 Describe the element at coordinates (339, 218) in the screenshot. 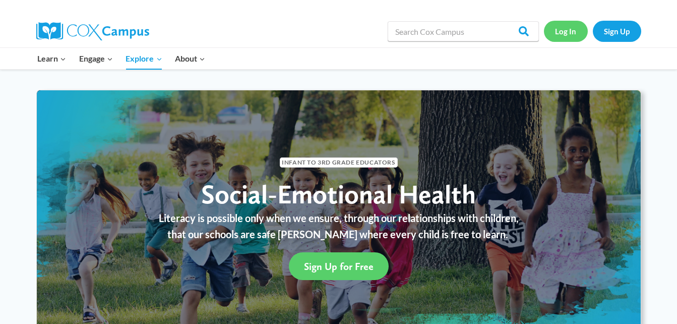

I see `span: Literacy is possible only when we ensure, through our relationships with children,` at that location.